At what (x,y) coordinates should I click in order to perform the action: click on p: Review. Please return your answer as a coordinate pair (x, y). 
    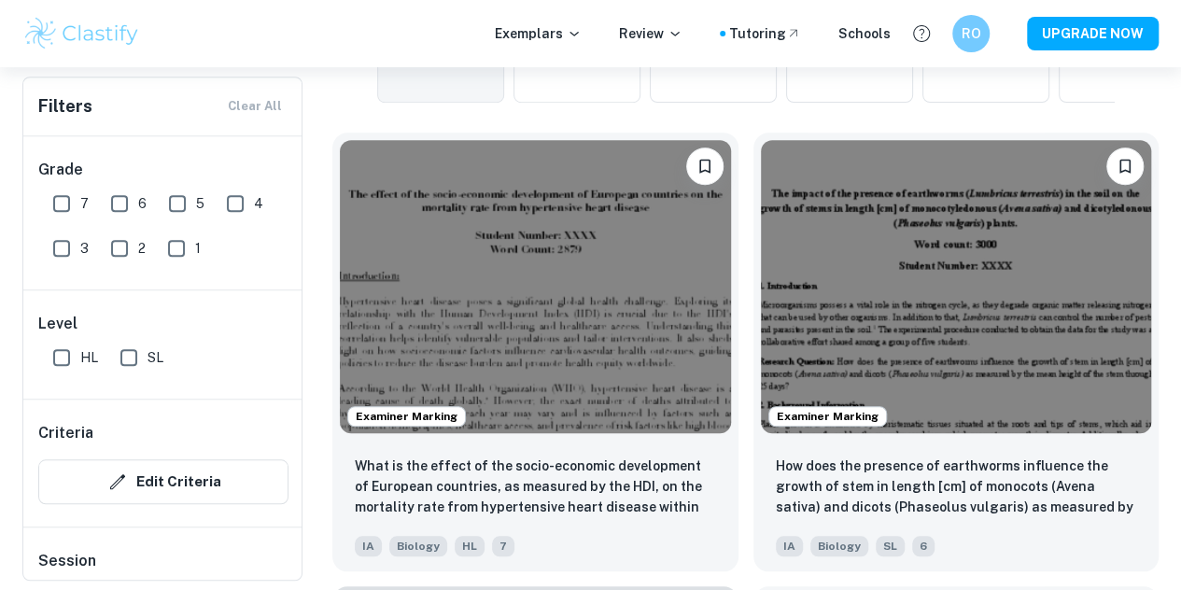
    Looking at the image, I should click on (651, 34).